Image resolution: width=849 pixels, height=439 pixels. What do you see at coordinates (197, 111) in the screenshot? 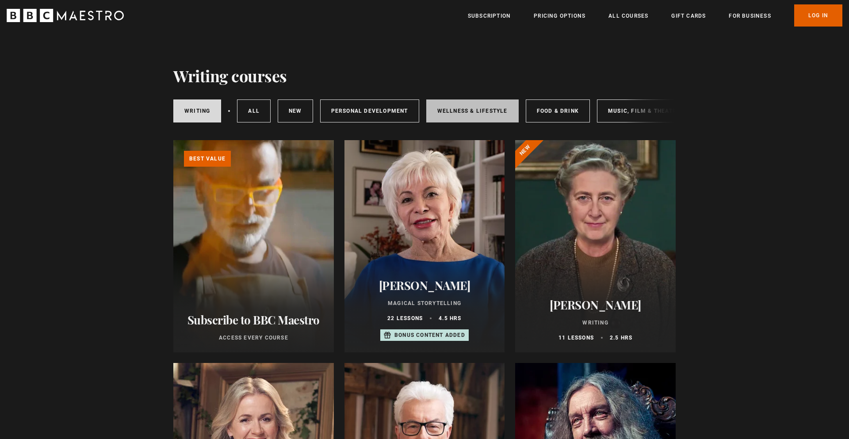
I see `a: Writing` at bounding box center [197, 111].